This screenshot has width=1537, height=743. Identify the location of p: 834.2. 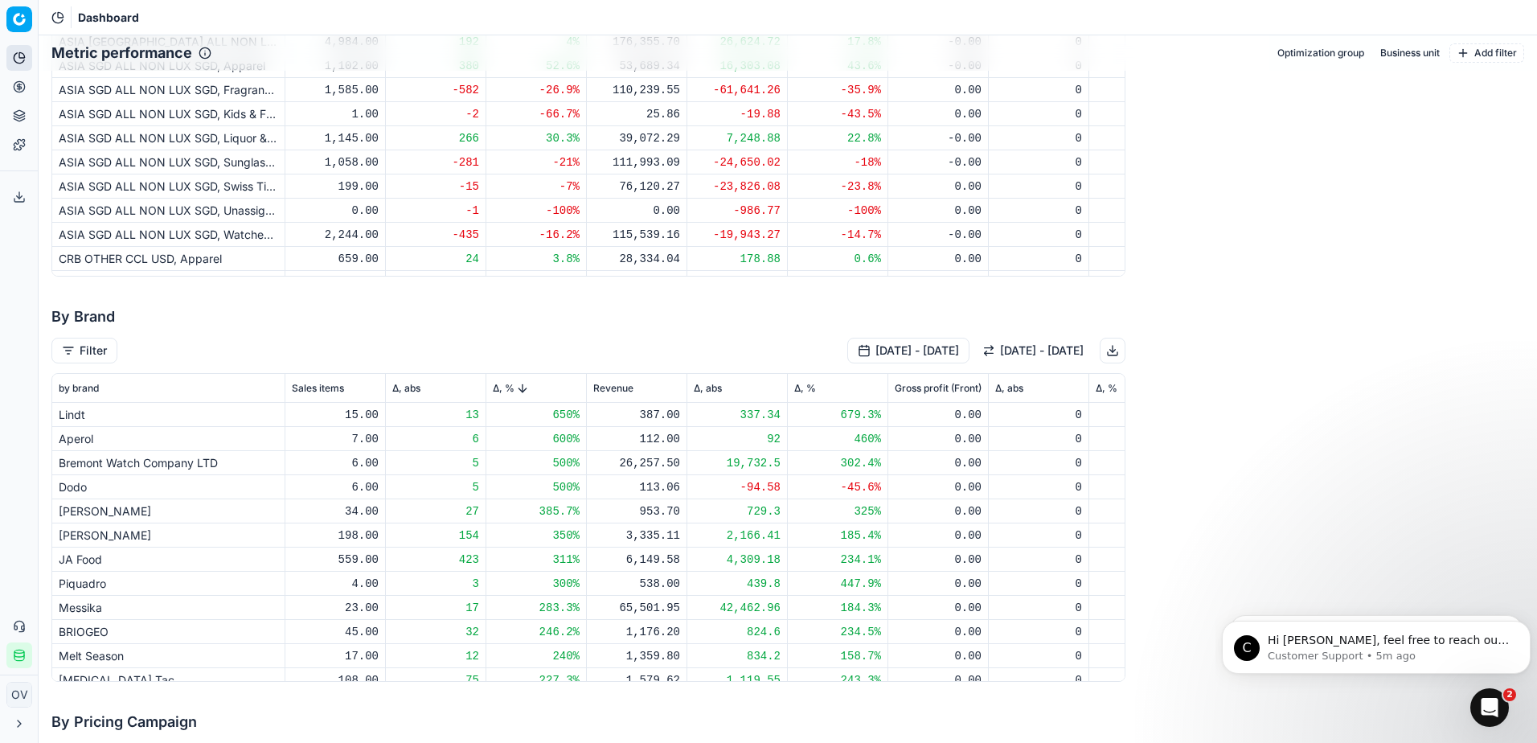
(764, 656).